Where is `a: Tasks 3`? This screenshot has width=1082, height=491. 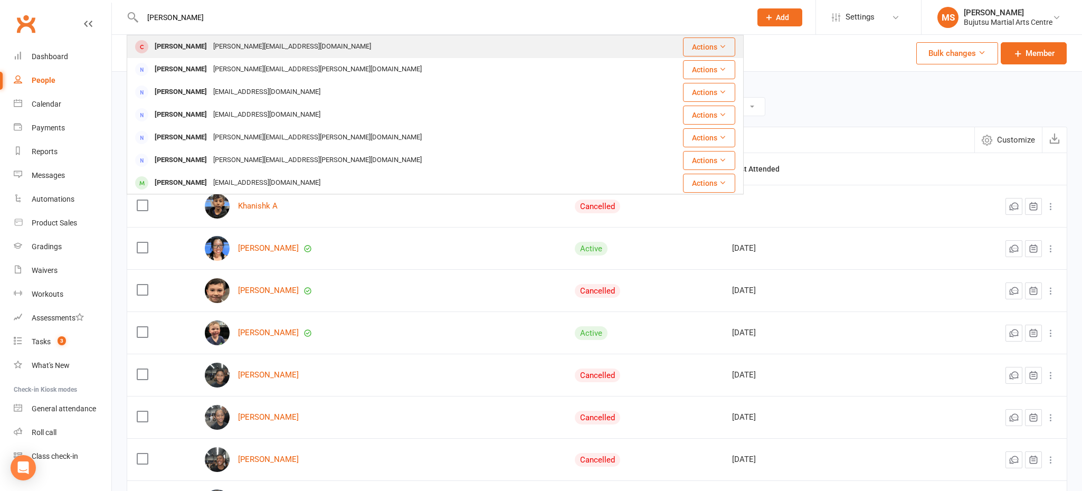 a: Tasks 3 is located at coordinates (62, 341).